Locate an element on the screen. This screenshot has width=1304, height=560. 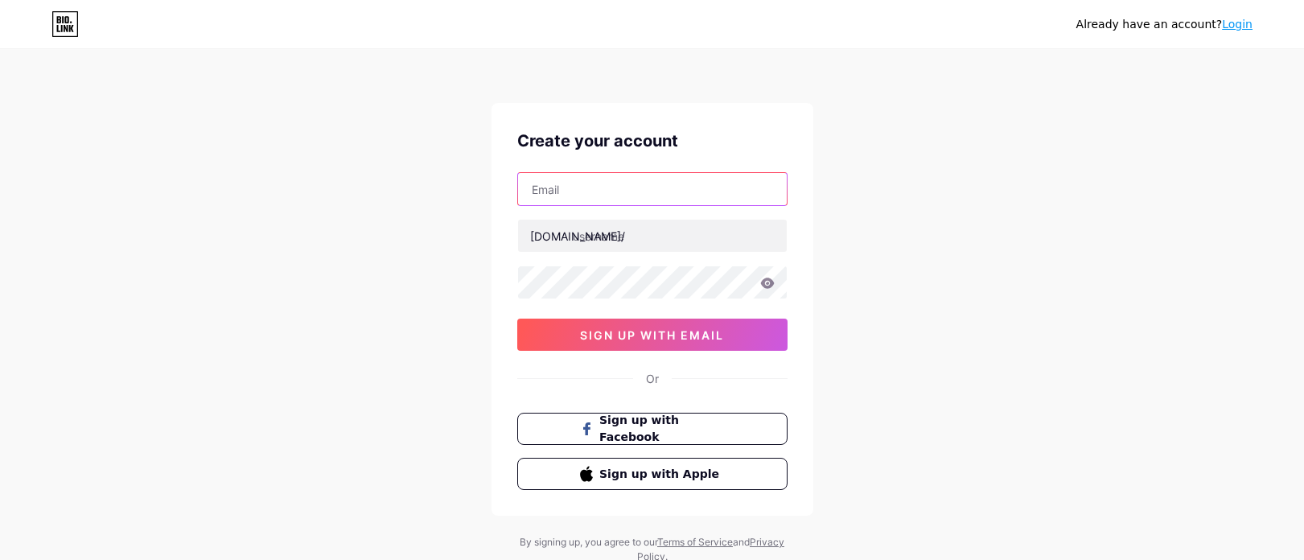
span: sign up with email is located at coordinates (652, 335).